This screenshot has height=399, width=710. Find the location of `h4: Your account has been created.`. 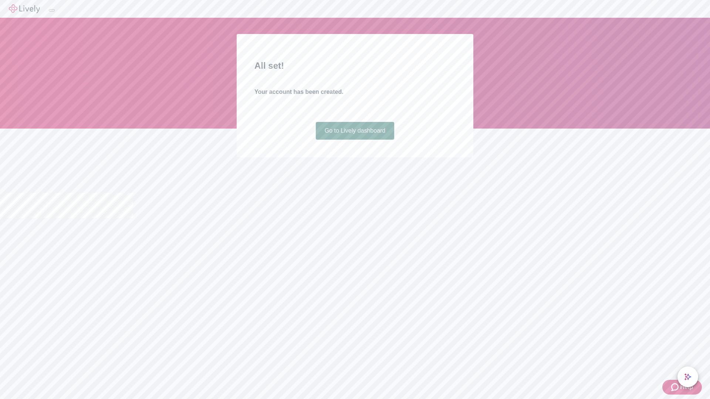

h4: Your account has been created. is located at coordinates (355, 92).